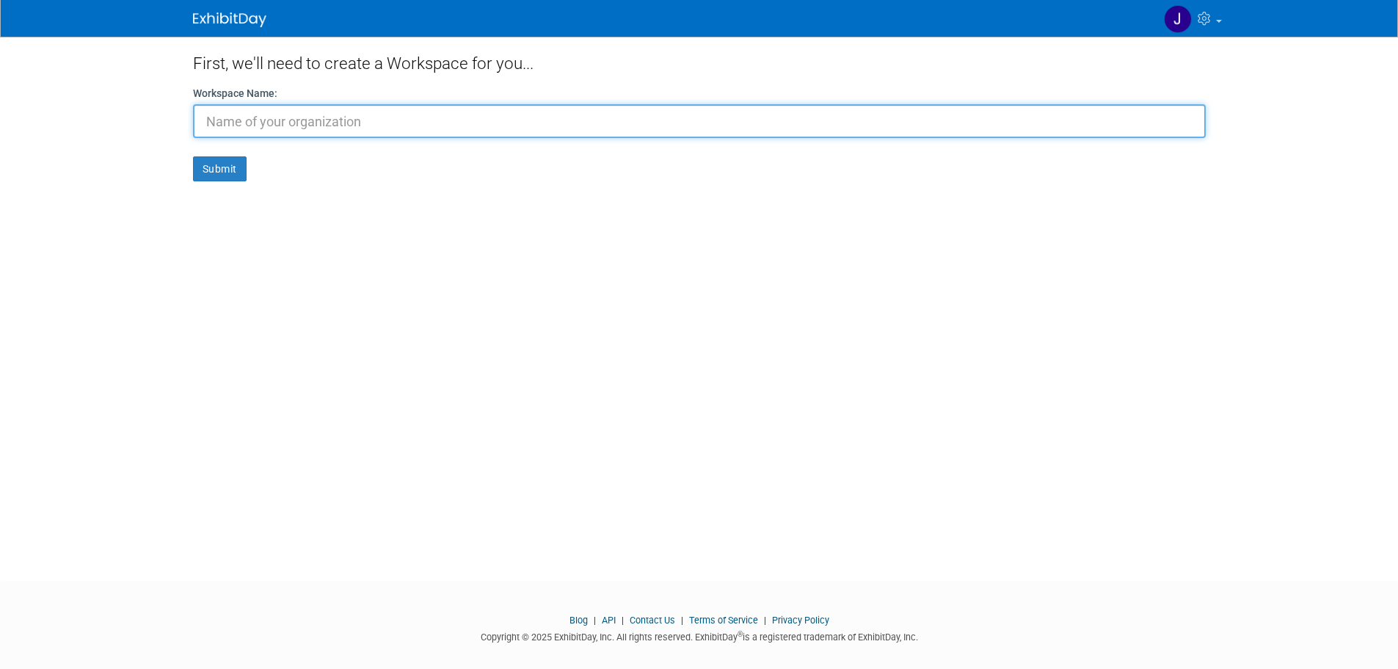 The width and height of the screenshot is (1398, 669). Describe the element at coordinates (219, 169) in the screenshot. I see `button: Submit` at that location.